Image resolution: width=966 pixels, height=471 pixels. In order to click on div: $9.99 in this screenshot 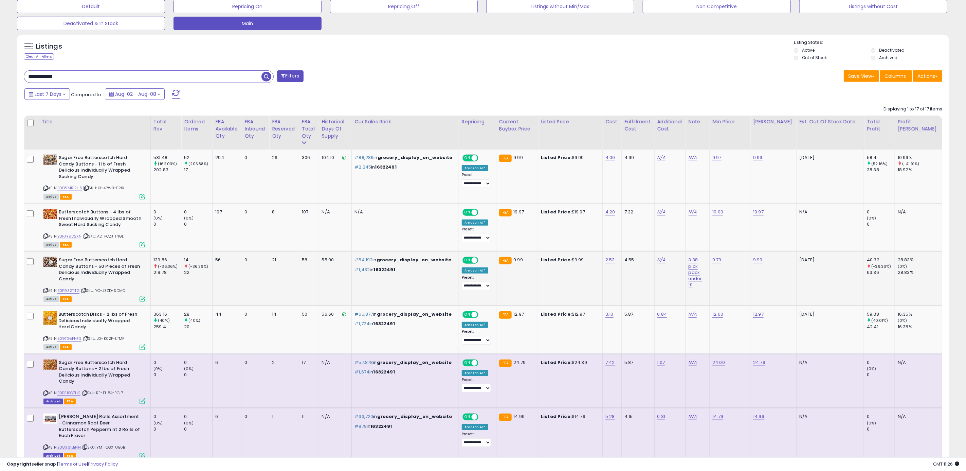, I will do `click(569, 260)`.